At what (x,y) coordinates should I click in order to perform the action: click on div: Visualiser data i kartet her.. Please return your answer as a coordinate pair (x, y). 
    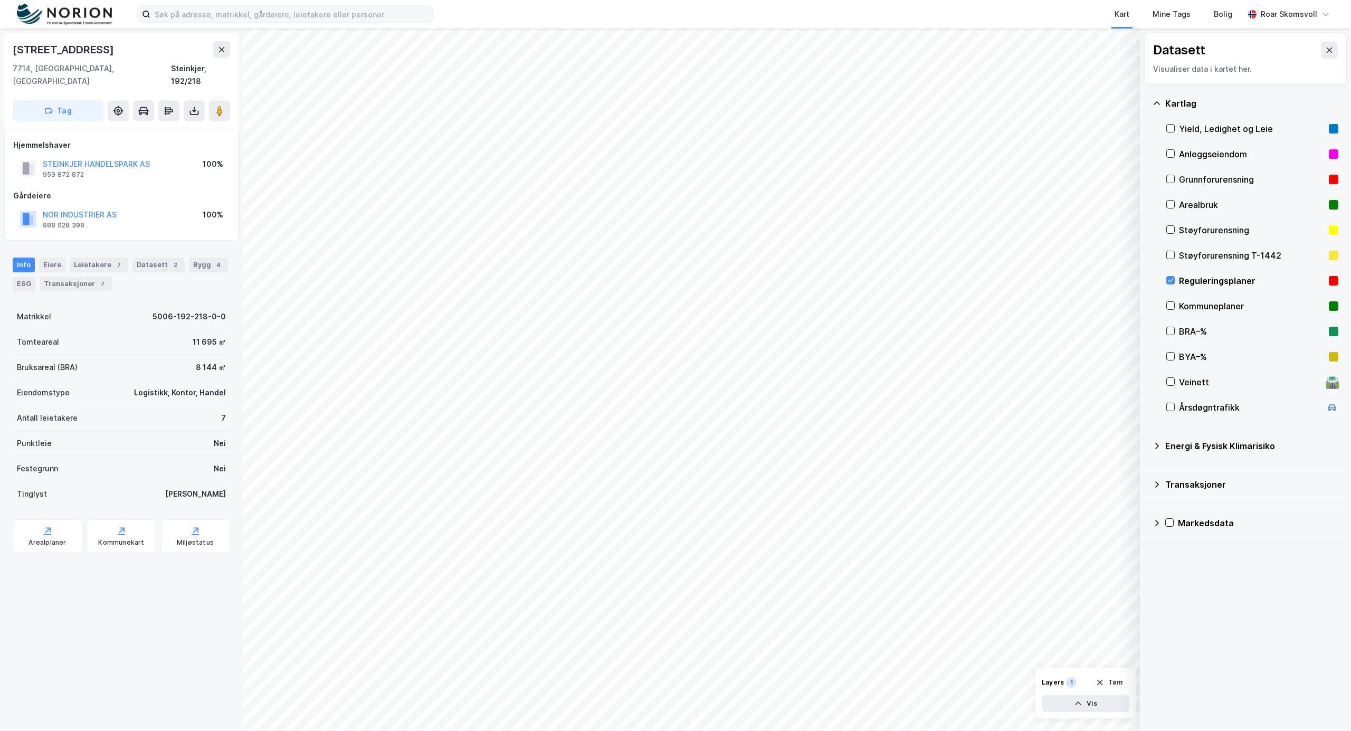
    Looking at the image, I should click on (1245, 69).